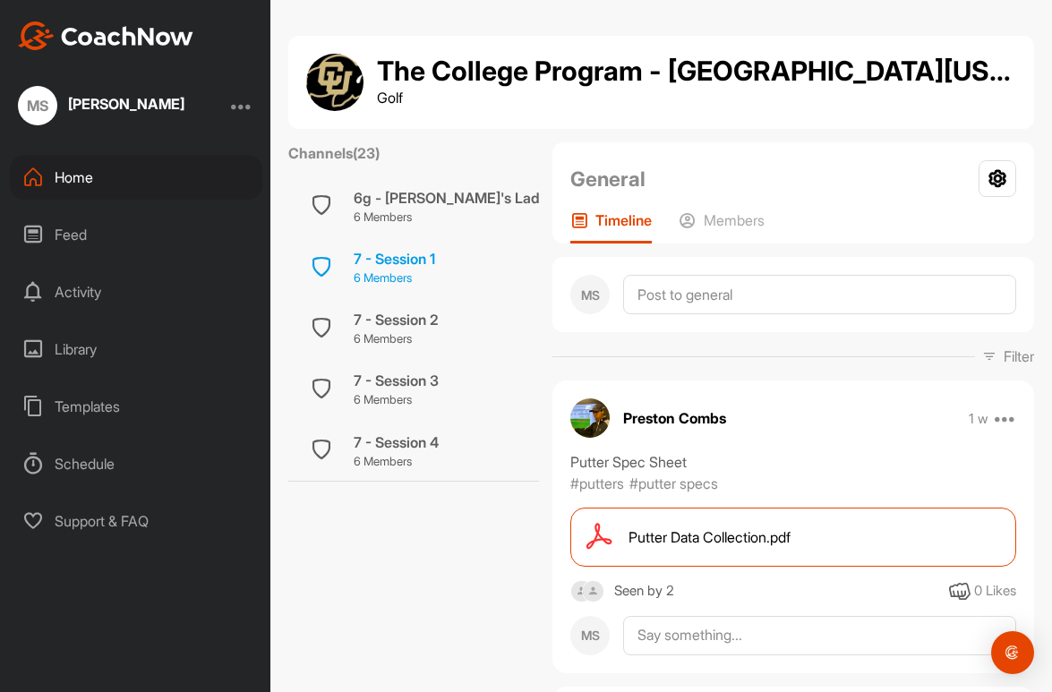 The height and width of the screenshot is (692, 1052). What do you see at coordinates (709, 537) in the screenshot?
I see `span: Putter Data Collection.pdf` at bounding box center [709, 537].